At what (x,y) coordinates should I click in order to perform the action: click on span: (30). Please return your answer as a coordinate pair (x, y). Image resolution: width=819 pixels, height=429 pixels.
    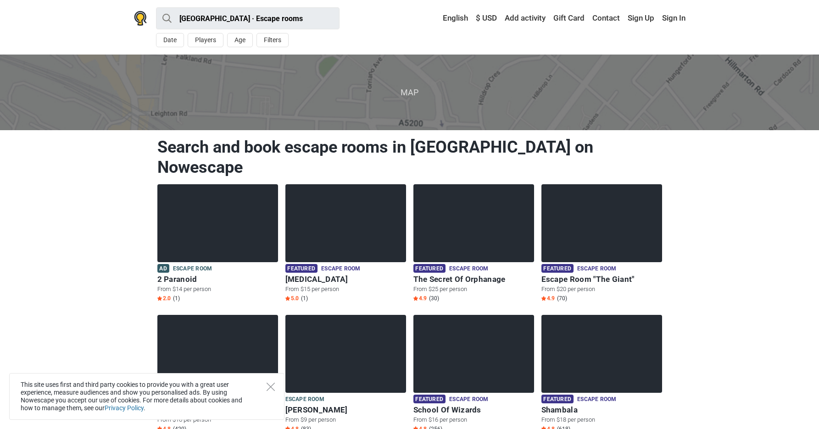
    Looking at the image, I should click on (434, 299).